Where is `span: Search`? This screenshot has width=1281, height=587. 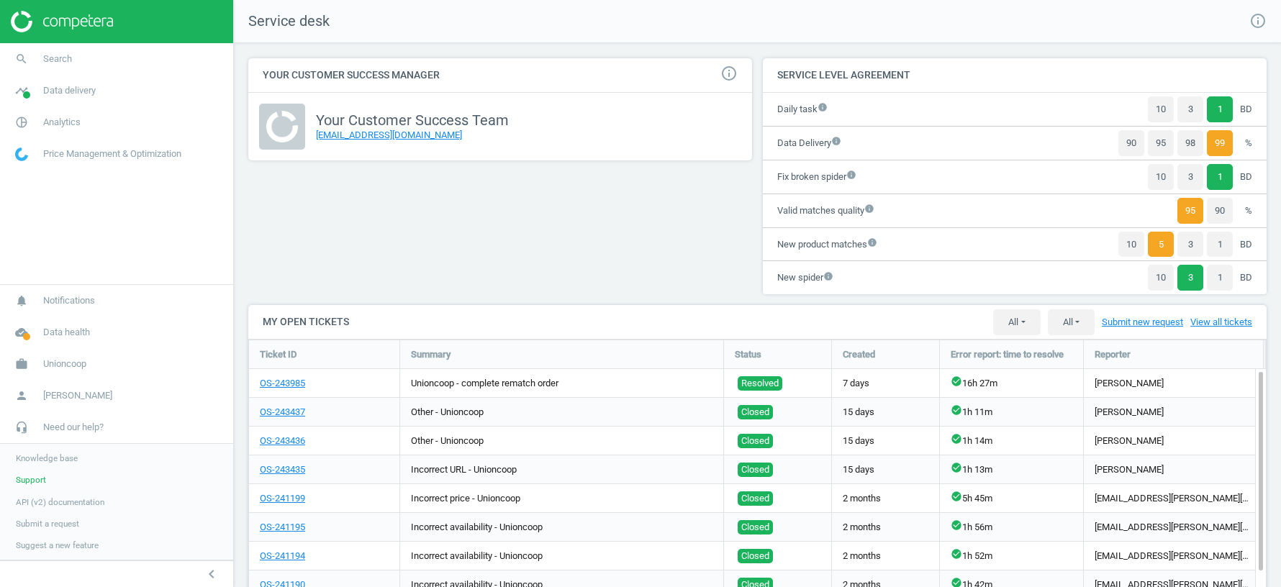 span: Search is located at coordinates (58, 59).